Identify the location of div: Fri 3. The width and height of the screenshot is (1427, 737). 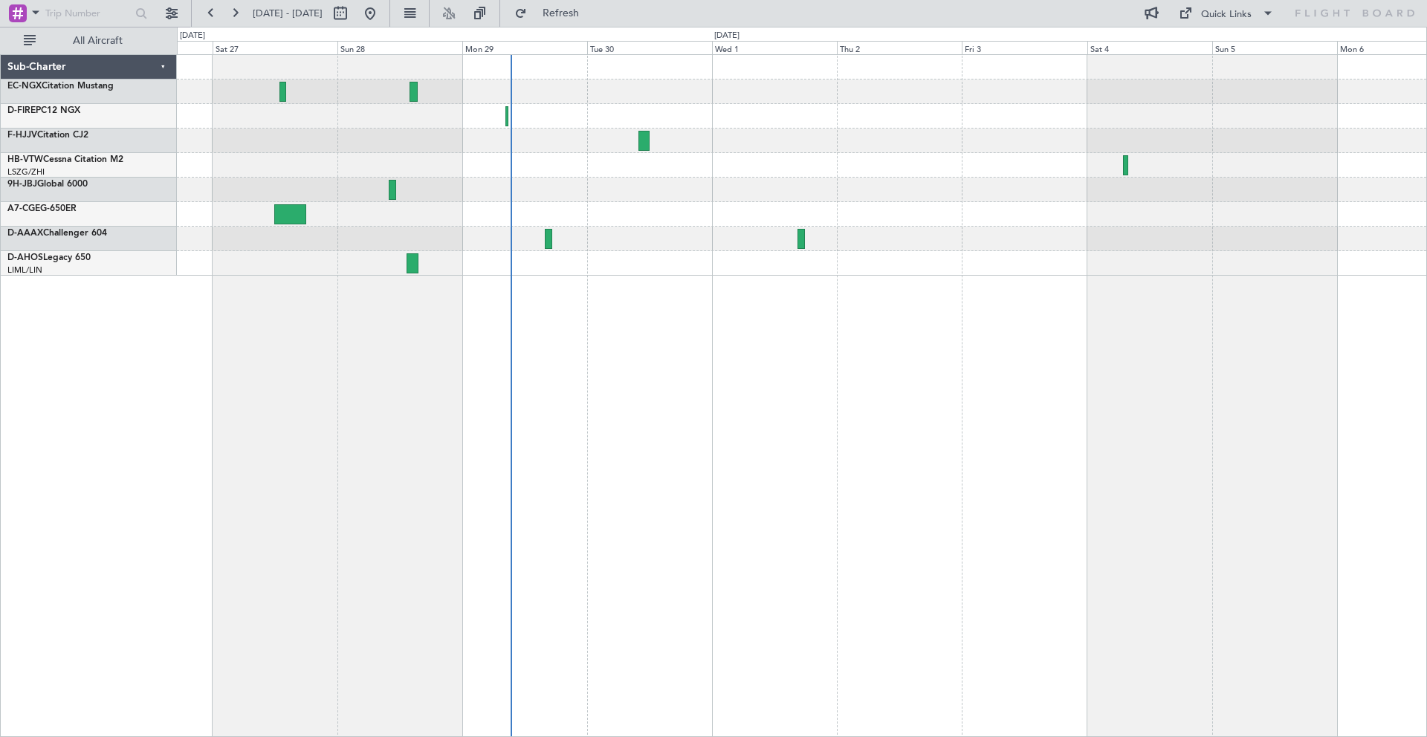
(1024, 48).